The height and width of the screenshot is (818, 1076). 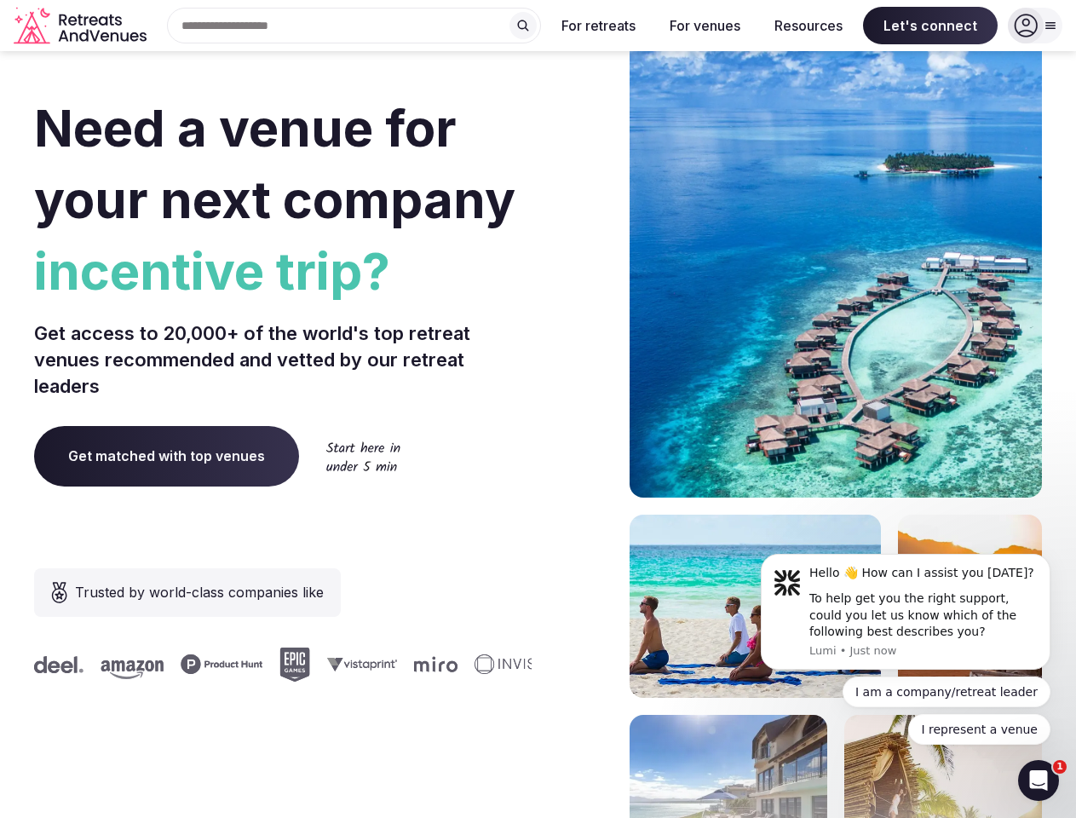 I want to click on img: Profile image for Lumi, so click(x=52, y=123).